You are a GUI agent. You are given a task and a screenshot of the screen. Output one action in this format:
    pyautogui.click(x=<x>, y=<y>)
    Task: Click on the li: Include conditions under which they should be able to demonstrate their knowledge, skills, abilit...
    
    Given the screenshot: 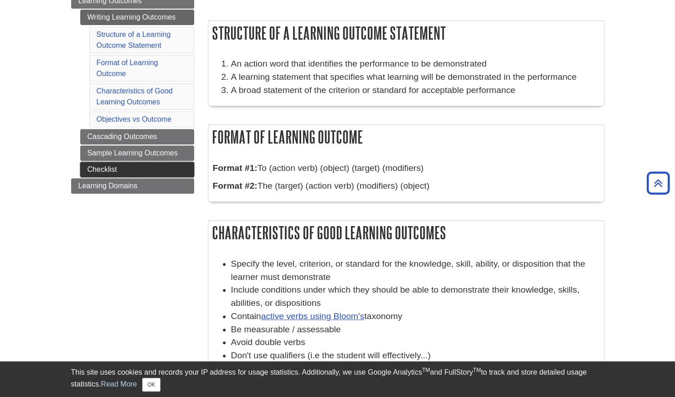 What is the action you would take?
    pyautogui.click(x=415, y=297)
    